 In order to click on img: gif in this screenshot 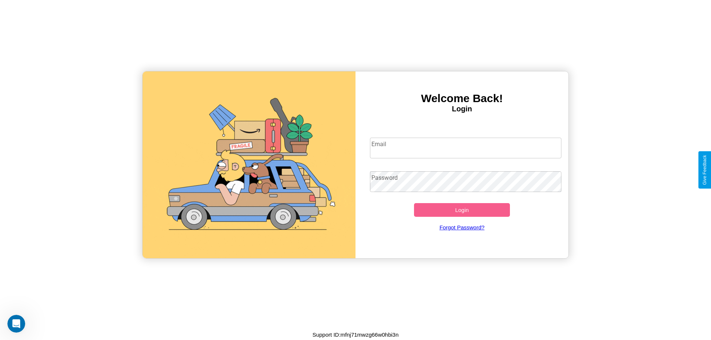, I will do `click(249, 165)`.